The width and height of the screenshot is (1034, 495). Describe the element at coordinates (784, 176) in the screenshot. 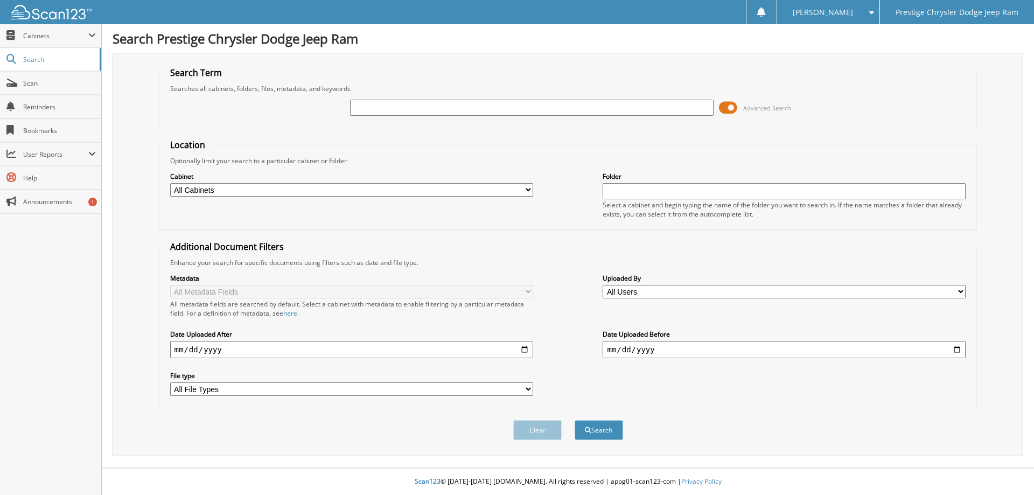

I see `label: Folder` at that location.